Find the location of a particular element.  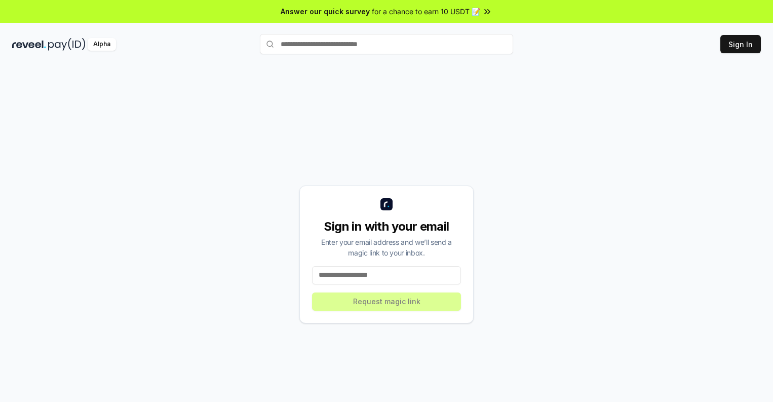

div: Enter your email address and we’ll send a magic link to your inbox. is located at coordinates (387, 247).